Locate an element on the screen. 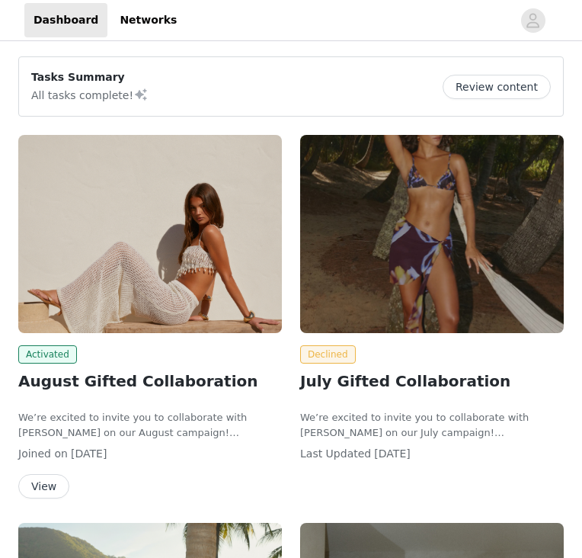 The width and height of the screenshot is (582, 558). span: Activated is located at coordinates (47, 354).